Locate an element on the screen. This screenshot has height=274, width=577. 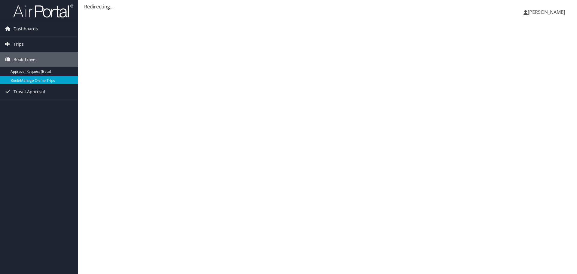
span: Dashboards is located at coordinates (26, 29).